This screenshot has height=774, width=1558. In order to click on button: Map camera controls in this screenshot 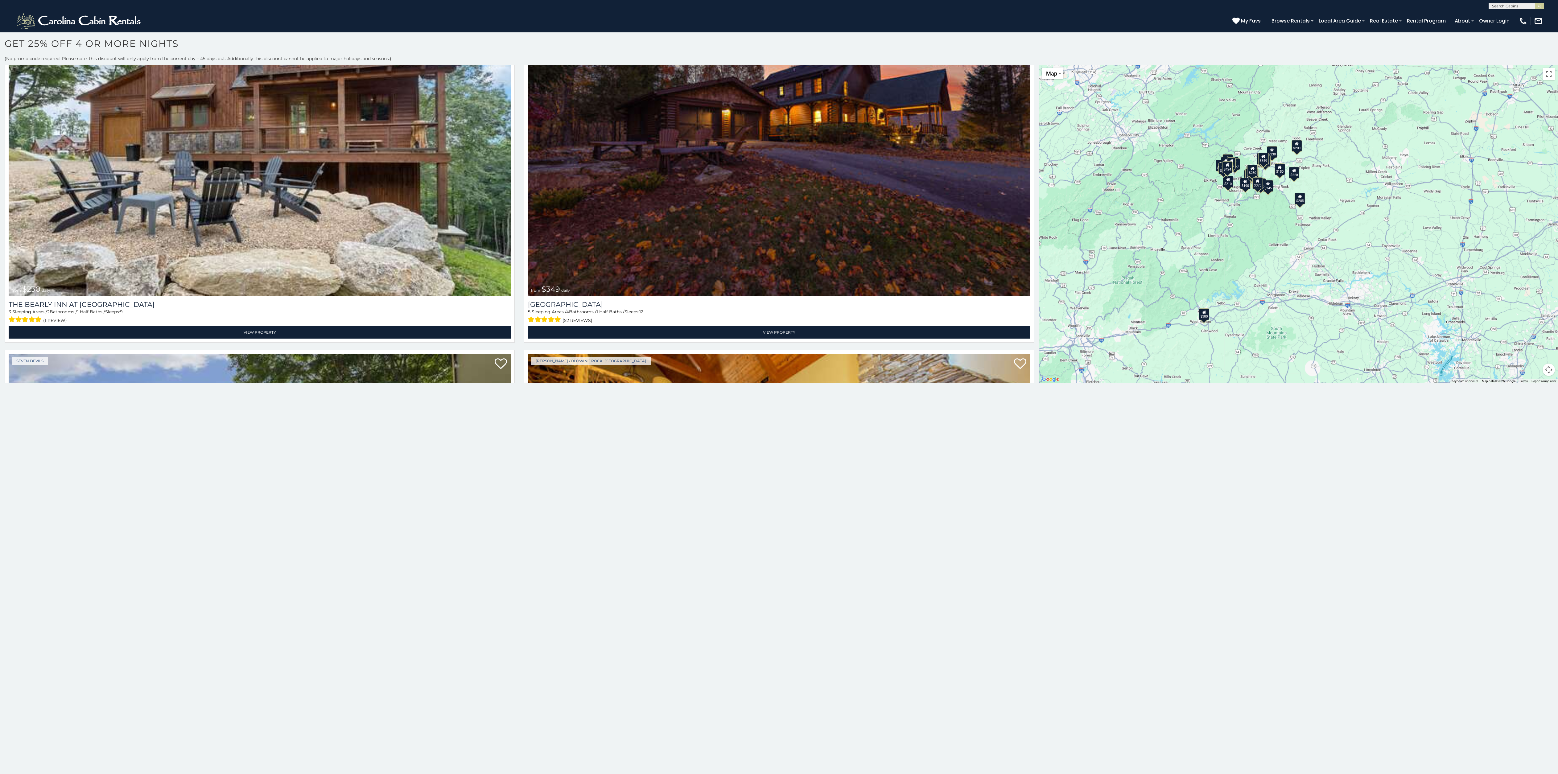, I will do `click(1549, 370)`.